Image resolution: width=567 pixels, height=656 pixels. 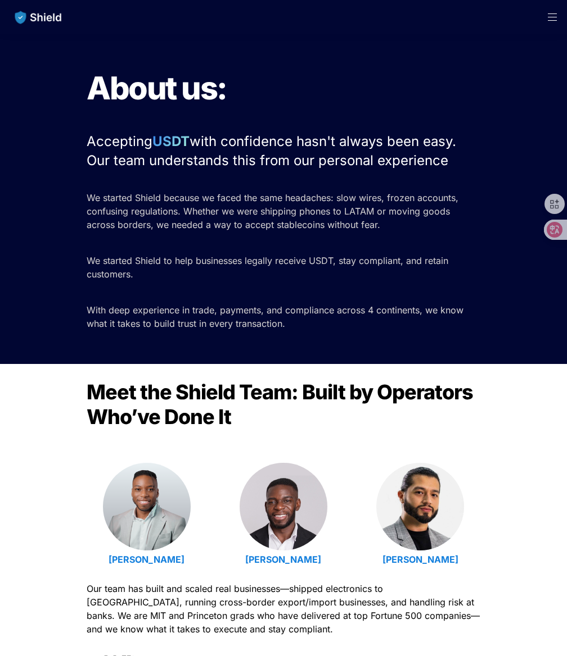 What do you see at coordinates (157, 70) in the screenshot?
I see `div: Keywords by Traffic` at bounding box center [157, 70].